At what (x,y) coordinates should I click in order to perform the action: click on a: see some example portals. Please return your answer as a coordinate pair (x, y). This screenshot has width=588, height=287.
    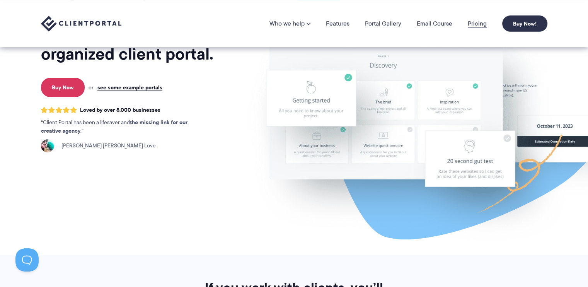
    Looking at the image, I should click on (130, 87).